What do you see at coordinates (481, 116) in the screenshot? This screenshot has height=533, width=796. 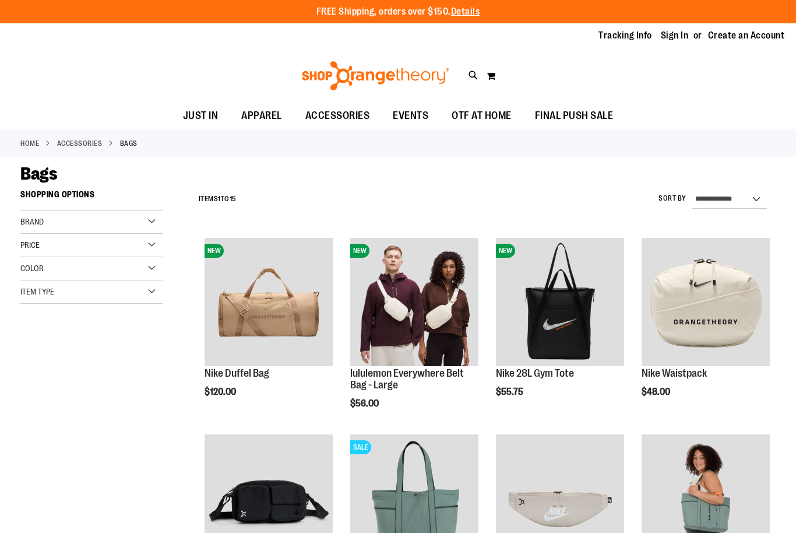 I see `a: OTF AT HOME` at bounding box center [481, 116].